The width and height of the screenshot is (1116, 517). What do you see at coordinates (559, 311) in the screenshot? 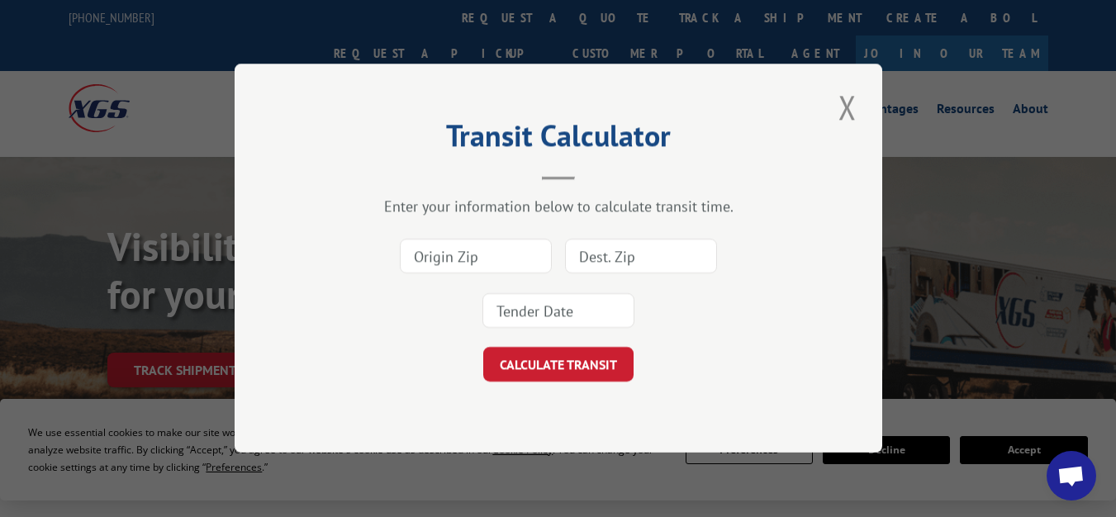
I see `input: Tender Date` at bounding box center [559, 311].